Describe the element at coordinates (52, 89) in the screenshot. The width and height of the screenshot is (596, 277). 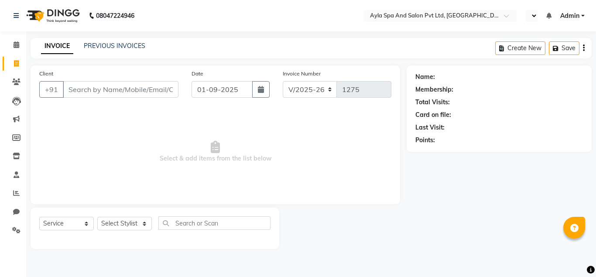
I see `button: +91` at that location.